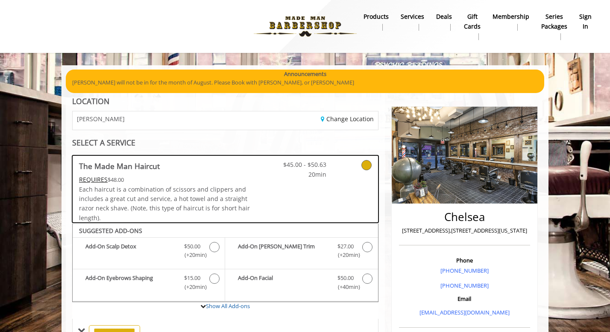  What do you see at coordinates (345, 287) in the screenshot?
I see `span: (+40min )` at bounding box center [345, 287].